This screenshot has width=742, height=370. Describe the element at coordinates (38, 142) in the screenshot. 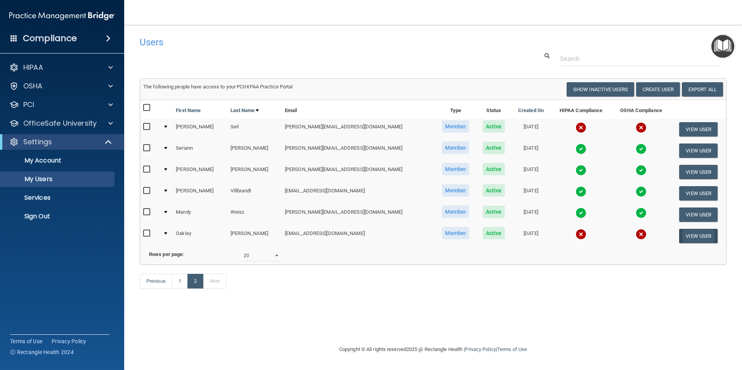

I see `p: Settings` at that location.